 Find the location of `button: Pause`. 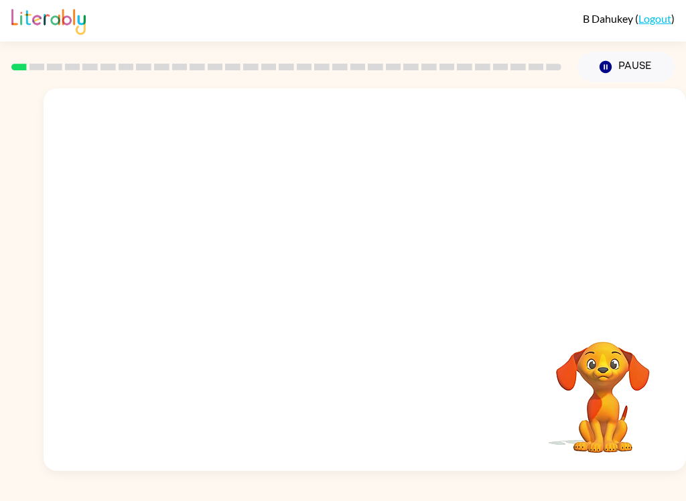

button: Pause is located at coordinates (625, 67).